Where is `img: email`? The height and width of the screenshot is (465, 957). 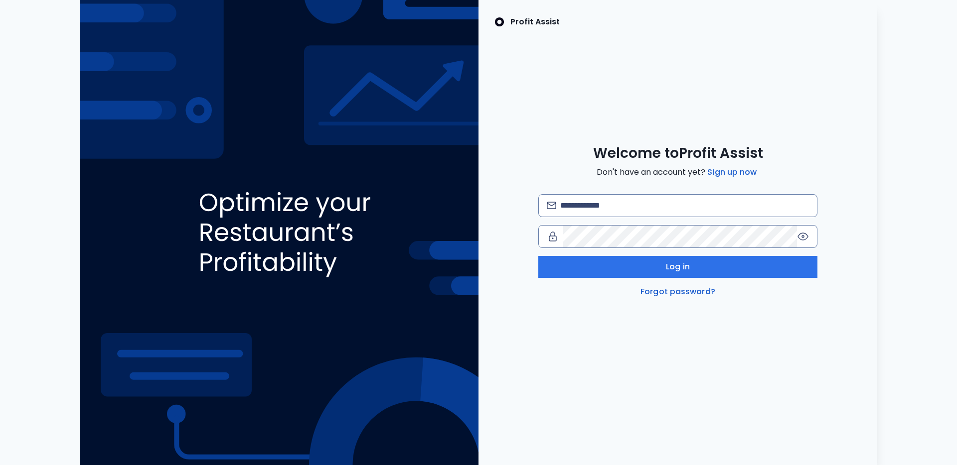 img: email is located at coordinates (551, 205).